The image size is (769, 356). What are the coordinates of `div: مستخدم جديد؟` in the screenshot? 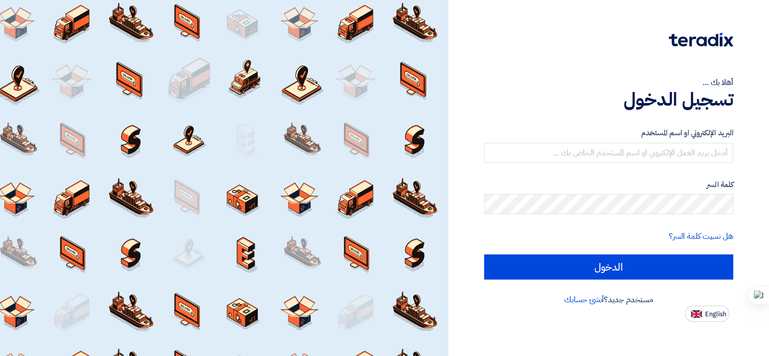 It's located at (608, 300).